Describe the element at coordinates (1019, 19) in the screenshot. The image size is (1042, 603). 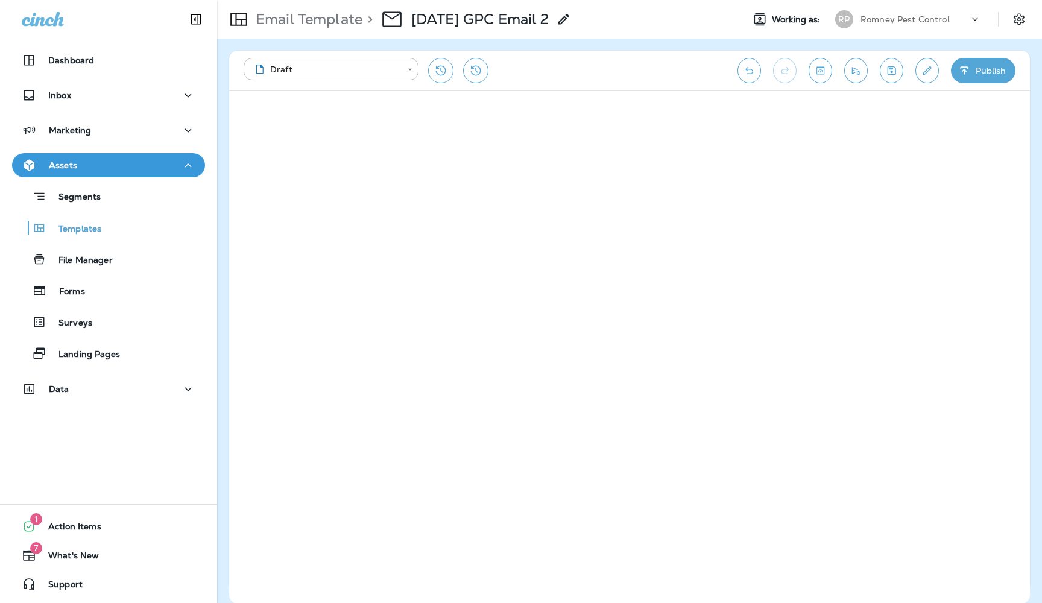
I see `button: Settings` at that location.